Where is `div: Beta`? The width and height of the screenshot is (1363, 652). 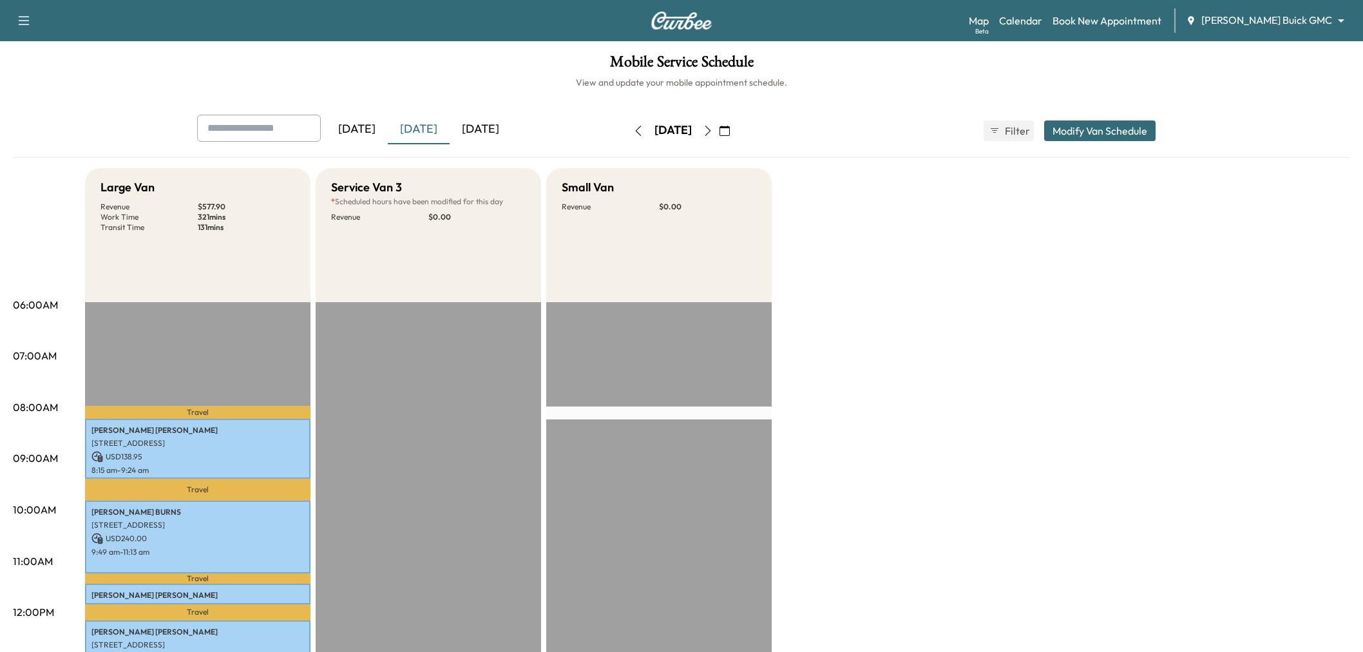 div: Beta is located at coordinates (981, 31).